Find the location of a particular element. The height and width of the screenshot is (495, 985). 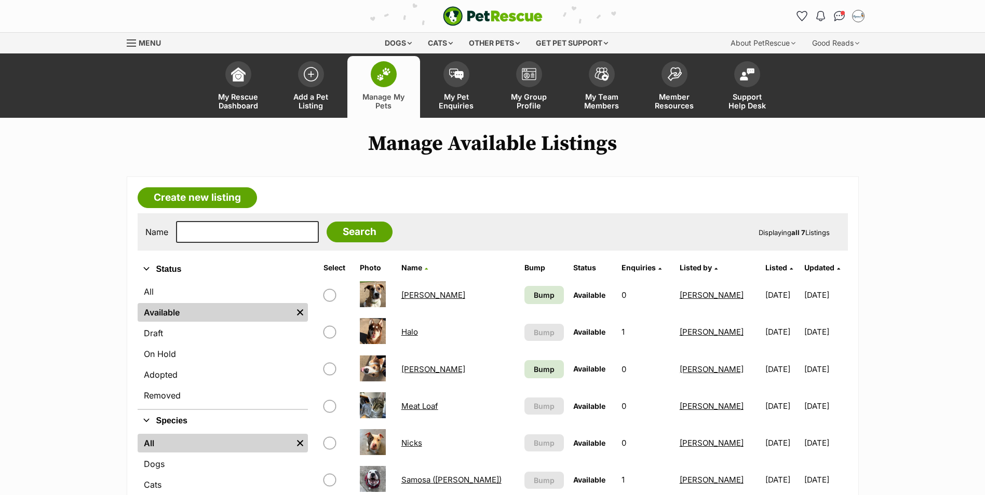

a: Listed by is located at coordinates (698, 267).